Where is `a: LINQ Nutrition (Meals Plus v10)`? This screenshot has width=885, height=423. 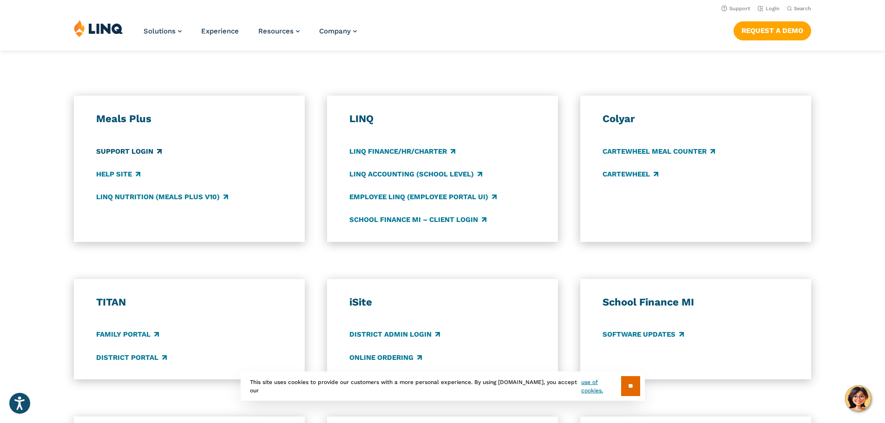
a: LINQ Nutrition (Meals Plus v10) is located at coordinates (162, 197).